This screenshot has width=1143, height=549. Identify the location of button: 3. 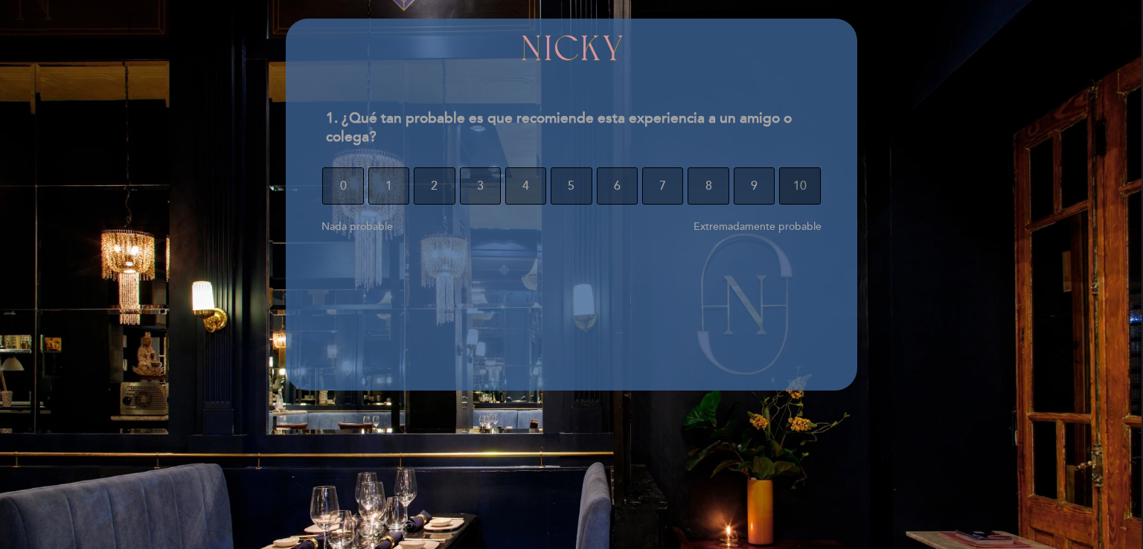
(480, 186).